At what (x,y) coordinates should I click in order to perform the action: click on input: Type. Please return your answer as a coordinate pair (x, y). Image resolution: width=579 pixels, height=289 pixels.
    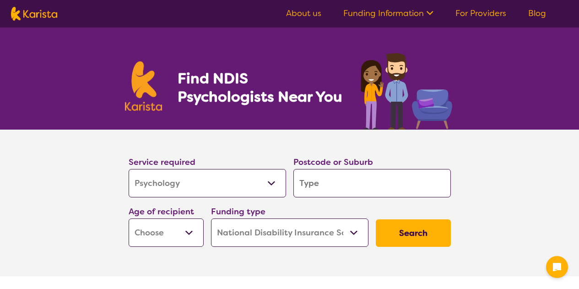
    Looking at the image, I should click on (372, 183).